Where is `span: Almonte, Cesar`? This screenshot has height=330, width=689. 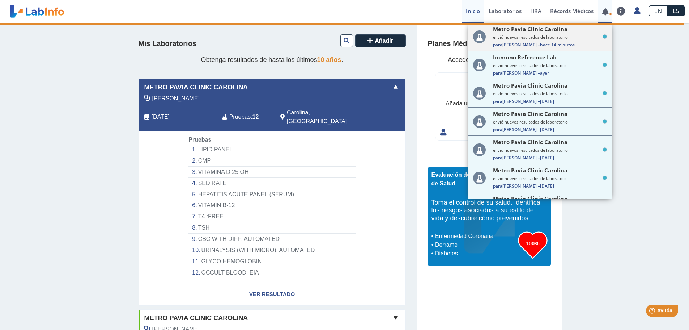 span: Almonte, Cesar is located at coordinates (176, 98).